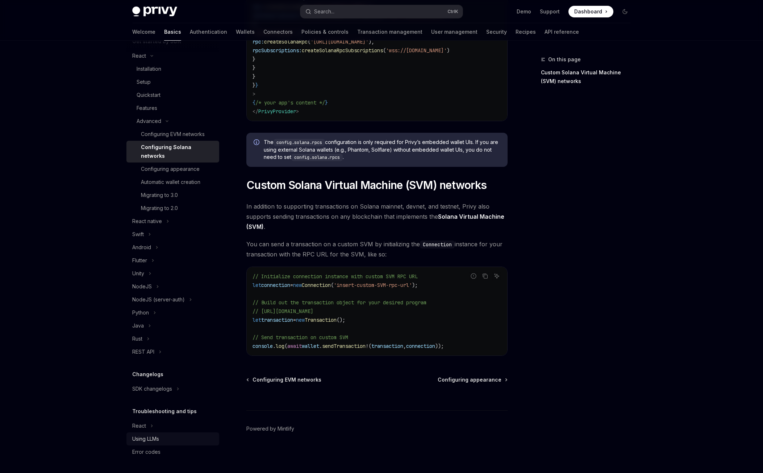 The height and width of the screenshot is (473, 763). I want to click on span: Connection, so click(316, 285).